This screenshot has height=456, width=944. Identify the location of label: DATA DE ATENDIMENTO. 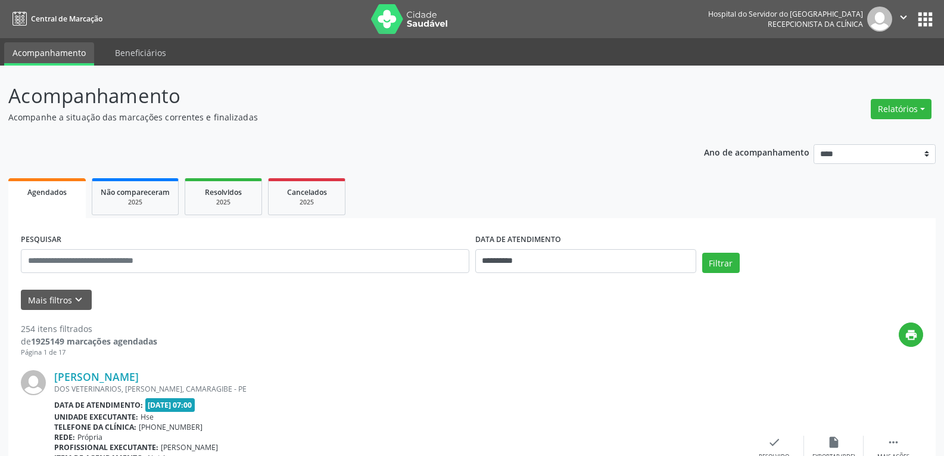
(518, 240).